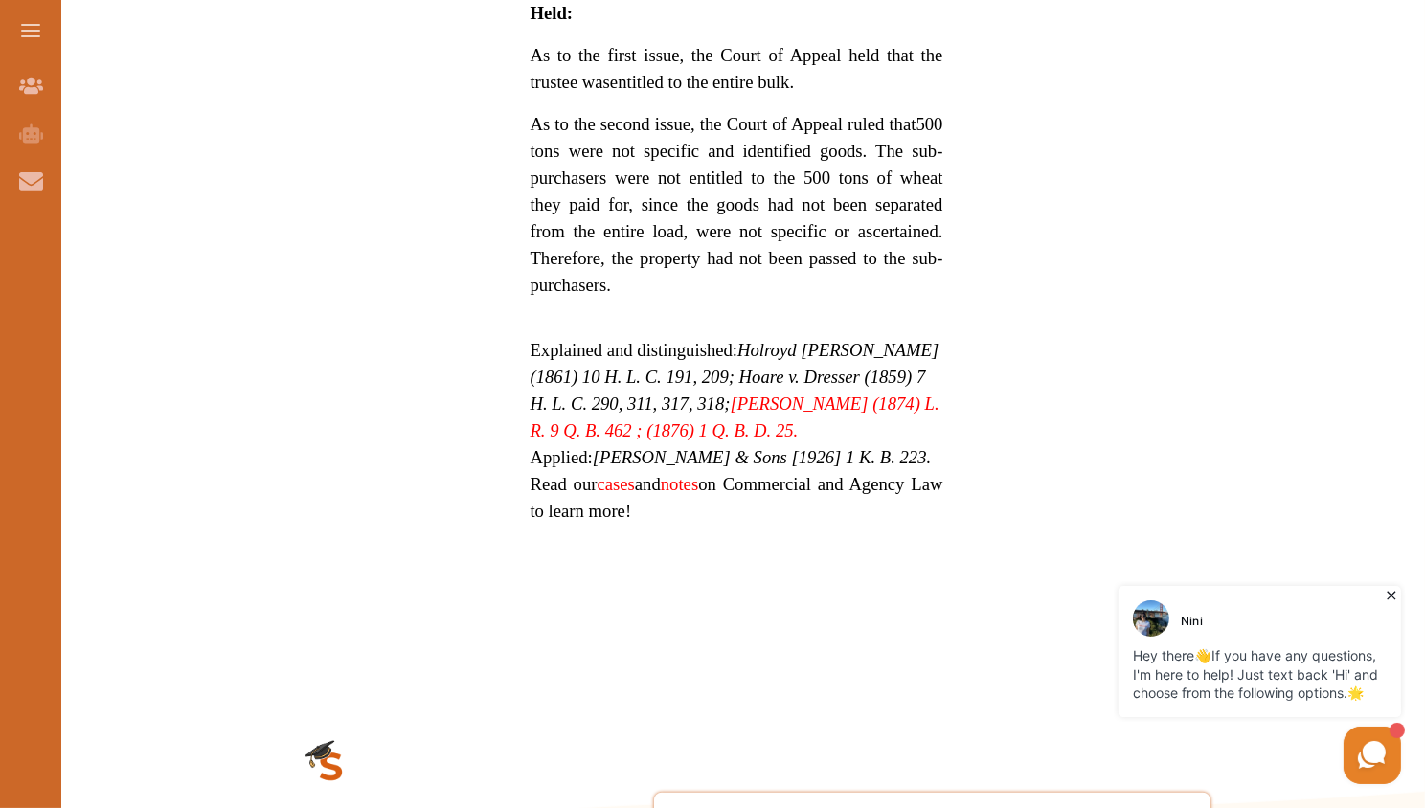 The height and width of the screenshot is (808, 1425). Describe the element at coordinates (734, 390) in the screenshot. I see `span: Explained and distinguished:` at that location.